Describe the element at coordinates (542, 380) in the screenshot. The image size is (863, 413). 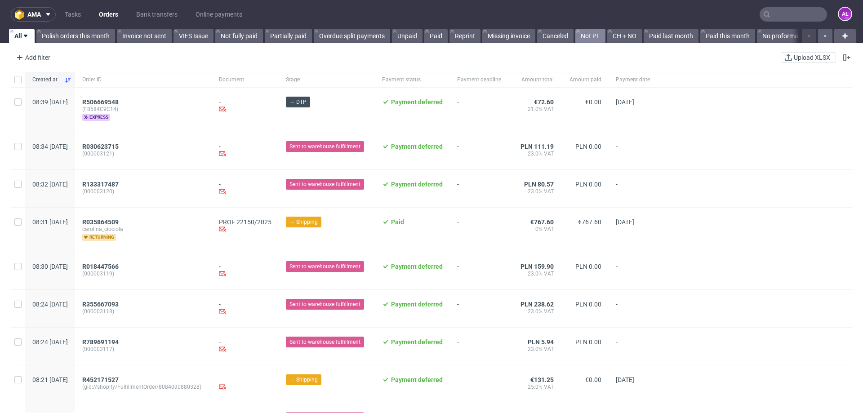
I see `span: €131.25` at that location.